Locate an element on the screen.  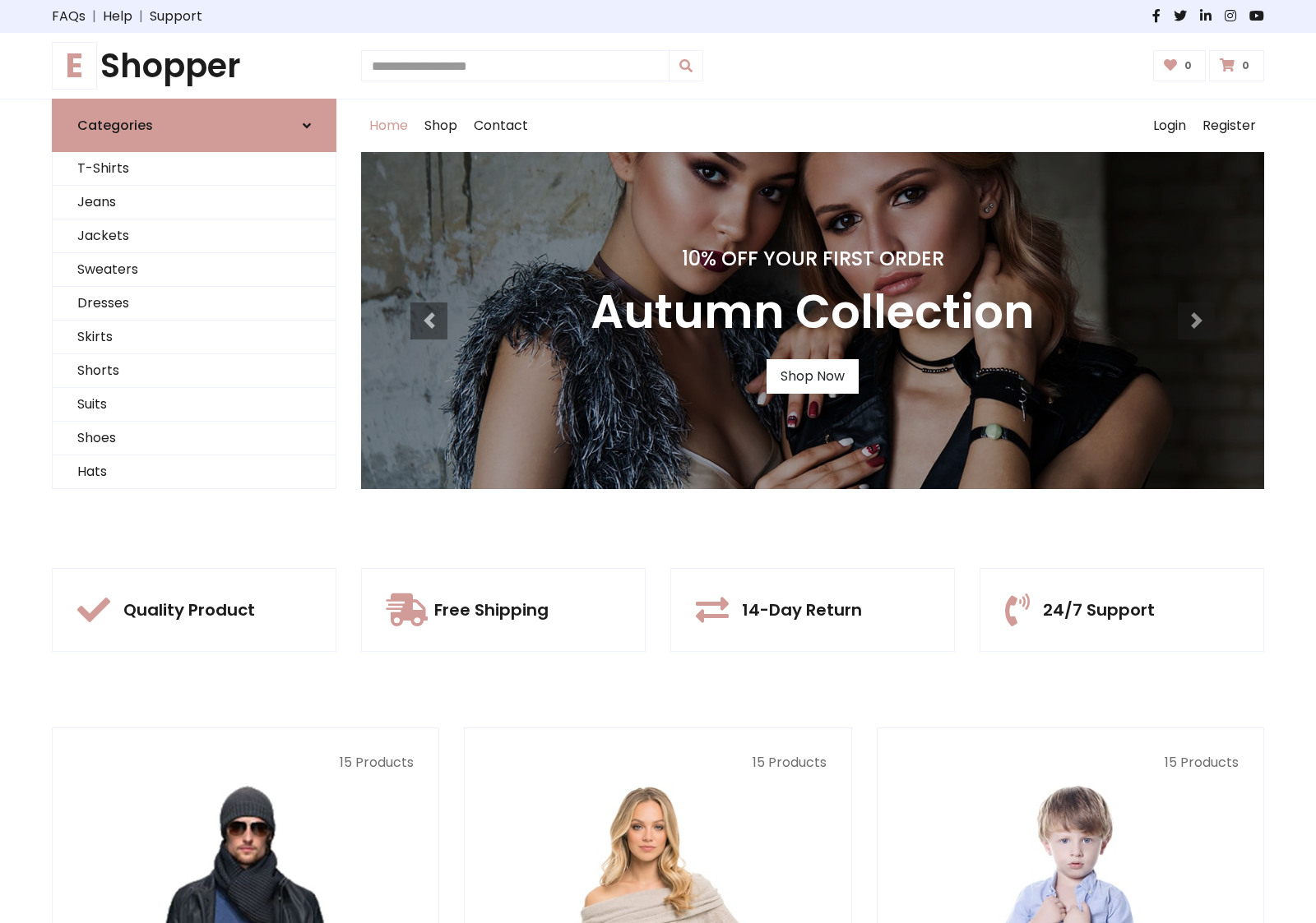
a: Register is located at coordinates (1229, 126).